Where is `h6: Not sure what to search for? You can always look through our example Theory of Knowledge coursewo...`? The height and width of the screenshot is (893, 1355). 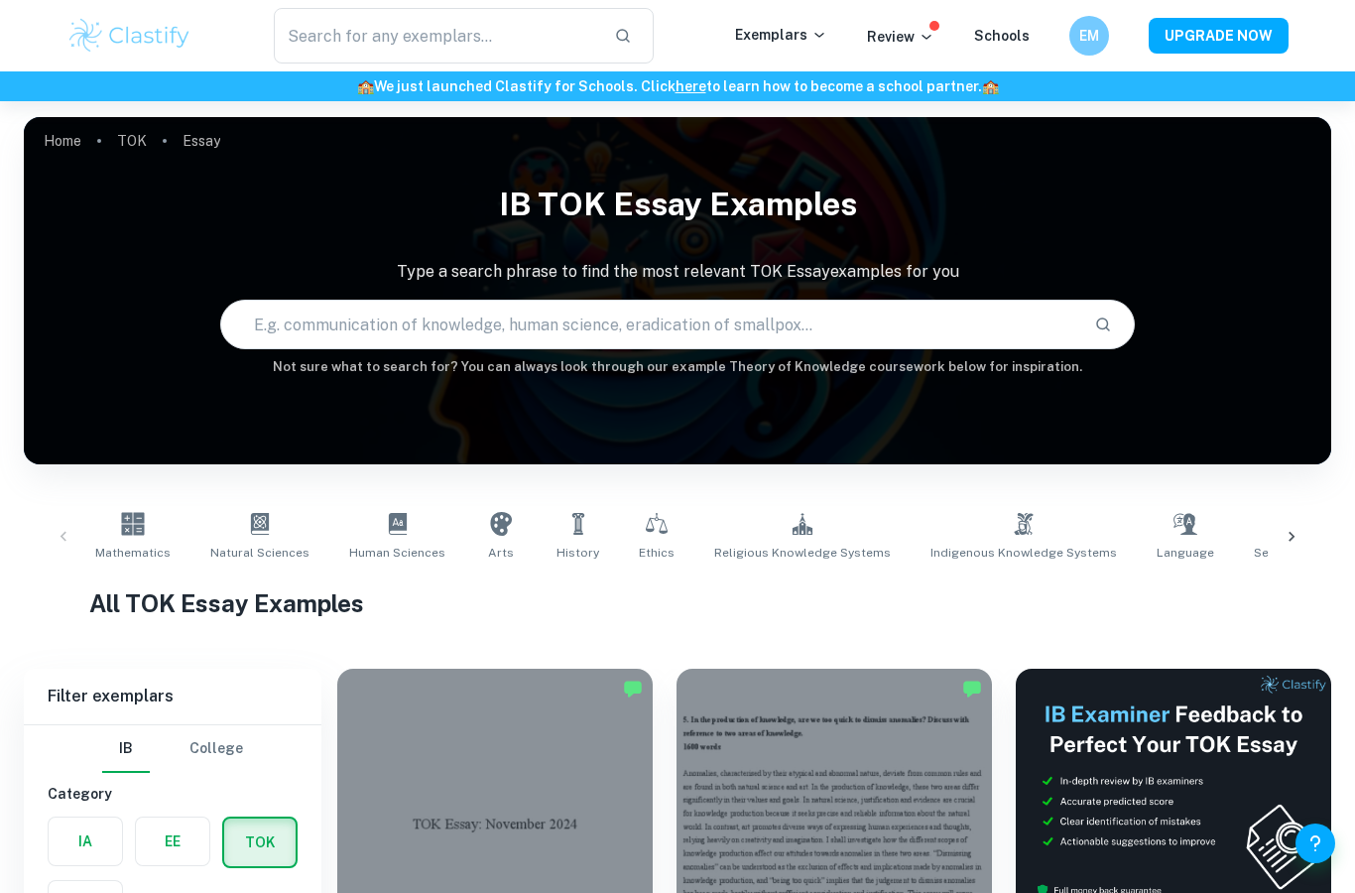 h6: Not sure what to search for? You can always look through our example Theory of Knowledge coursewo... is located at coordinates (678, 367).